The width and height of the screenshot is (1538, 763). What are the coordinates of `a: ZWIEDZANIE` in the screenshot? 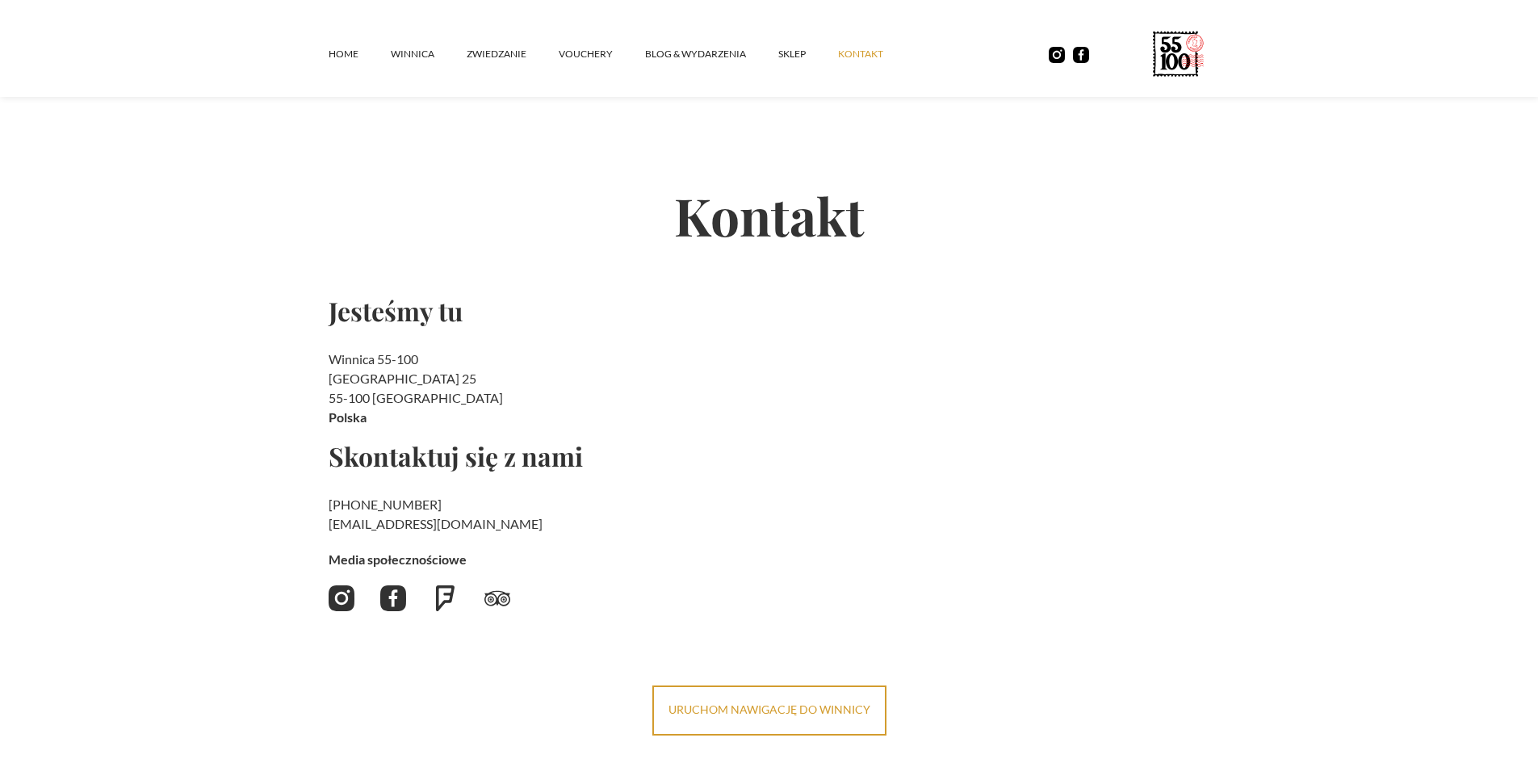 It's located at (513, 54).